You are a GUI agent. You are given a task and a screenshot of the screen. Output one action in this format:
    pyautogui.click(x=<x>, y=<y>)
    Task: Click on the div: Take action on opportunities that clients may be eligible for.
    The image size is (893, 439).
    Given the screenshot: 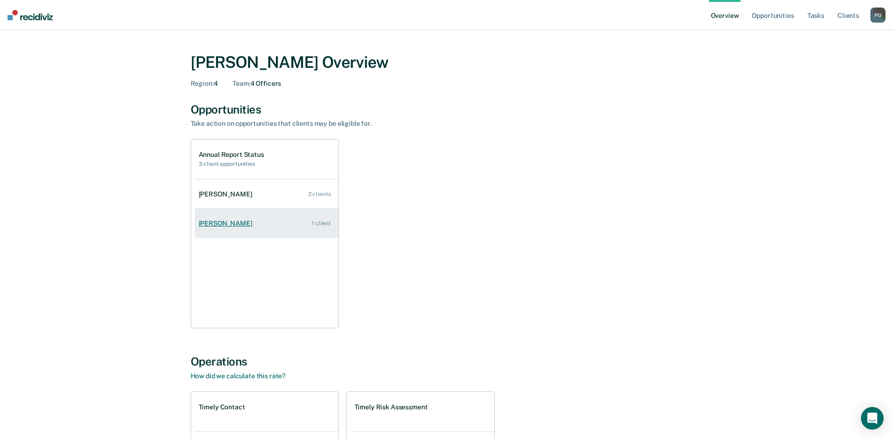 What is the action you would take?
    pyautogui.click(x=355, y=123)
    